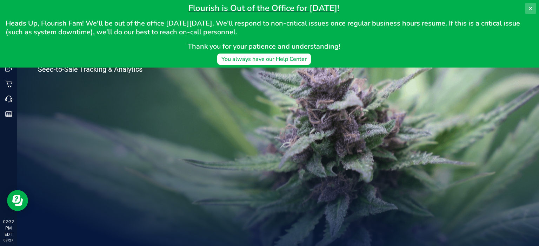  What do you see at coordinates (264, 59) in the screenshot?
I see `div: You always have our Help Center` at bounding box center [264, 59].